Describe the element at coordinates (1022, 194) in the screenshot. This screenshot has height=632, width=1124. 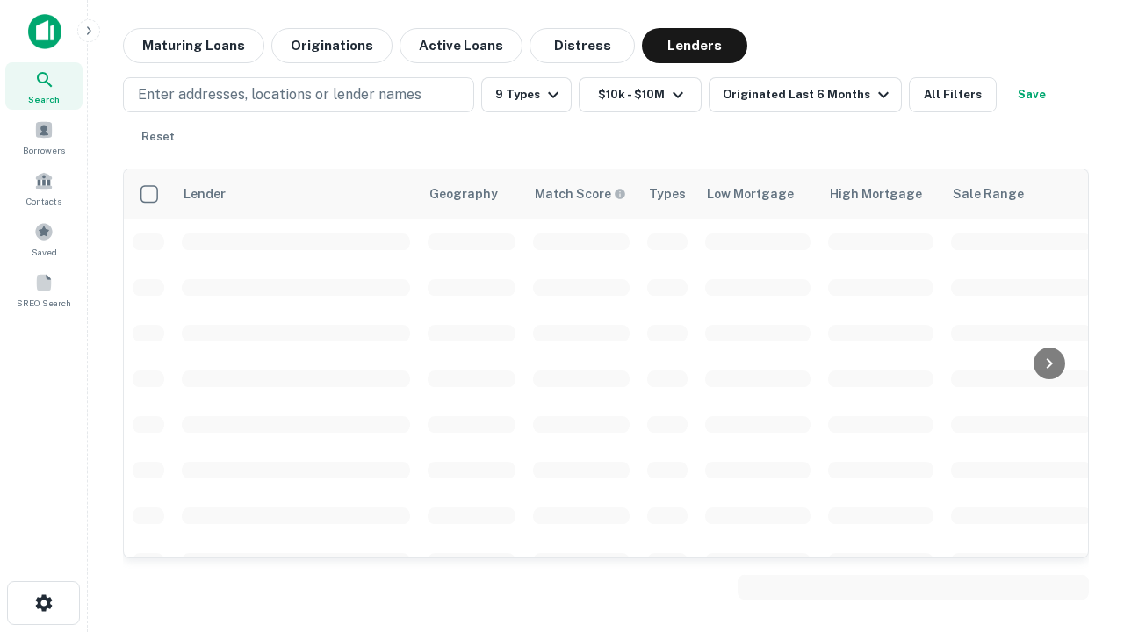
I see `th: Sale Range` at that location.